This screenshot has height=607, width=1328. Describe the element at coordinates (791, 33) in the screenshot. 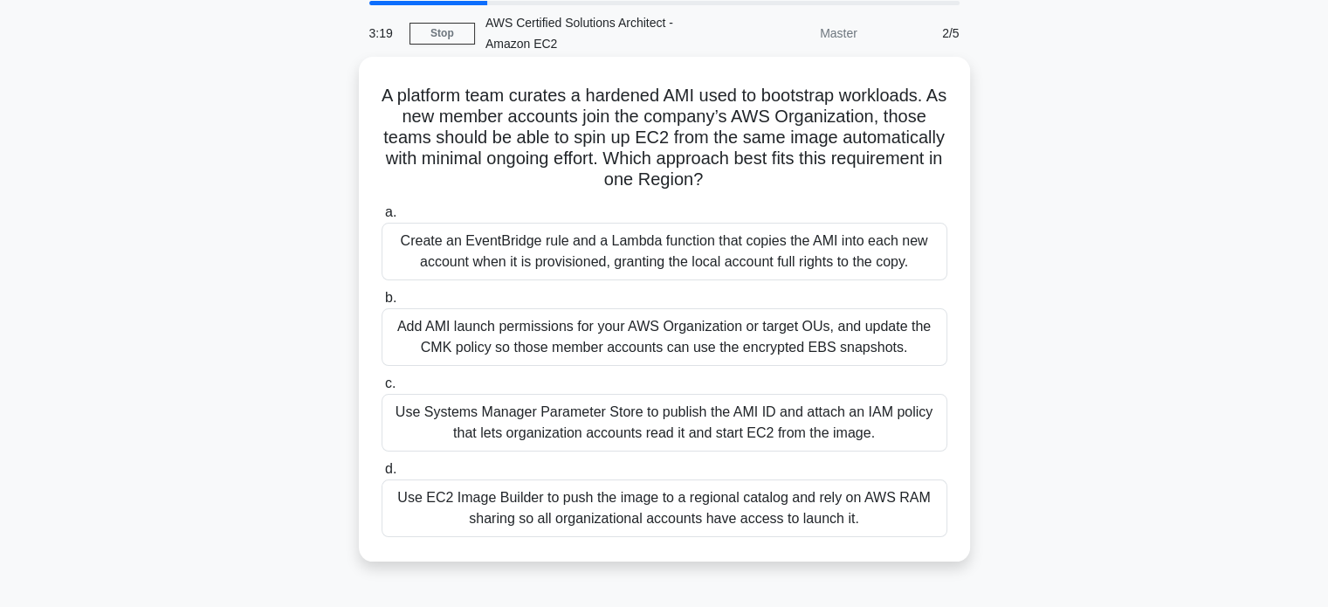

I see `div: Master` at that location.